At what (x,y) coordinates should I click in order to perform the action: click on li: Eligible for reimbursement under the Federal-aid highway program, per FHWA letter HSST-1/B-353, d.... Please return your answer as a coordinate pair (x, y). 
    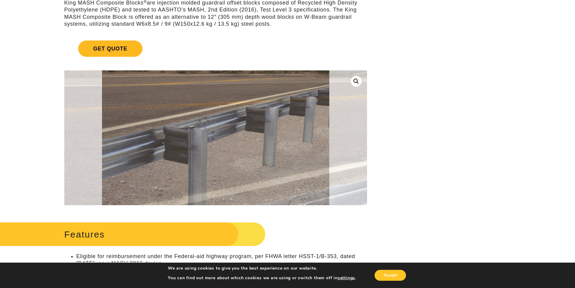
    Looking at the image, I should click on (222, 260).